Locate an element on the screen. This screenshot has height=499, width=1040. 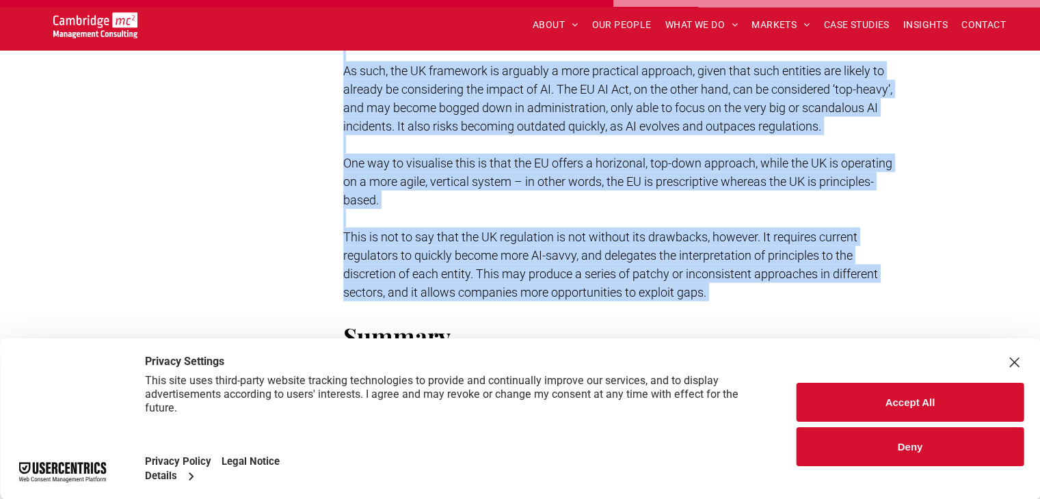
a: WHAT WE DO is located at coordinates (702, 25).